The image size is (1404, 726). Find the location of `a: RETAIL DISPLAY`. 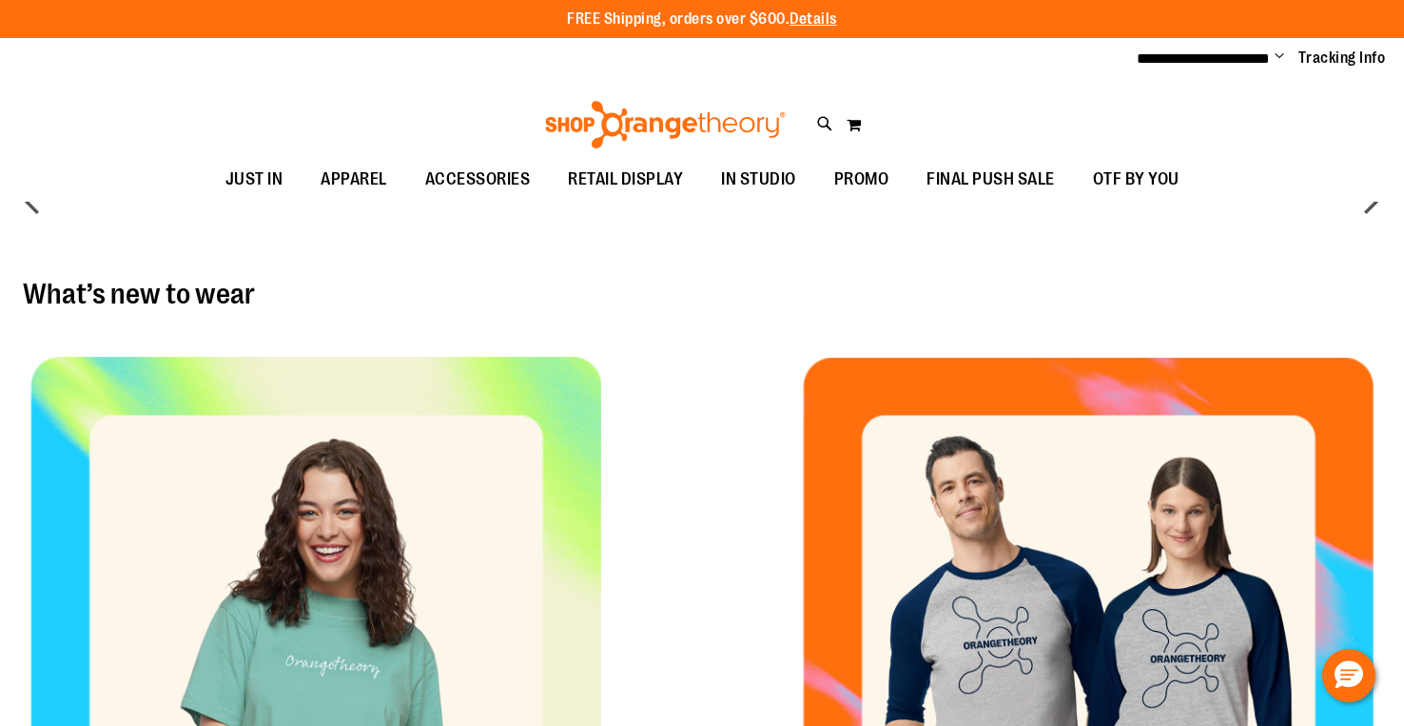

a: RETAIL DISPLAY is located at coordinates (625, 180).